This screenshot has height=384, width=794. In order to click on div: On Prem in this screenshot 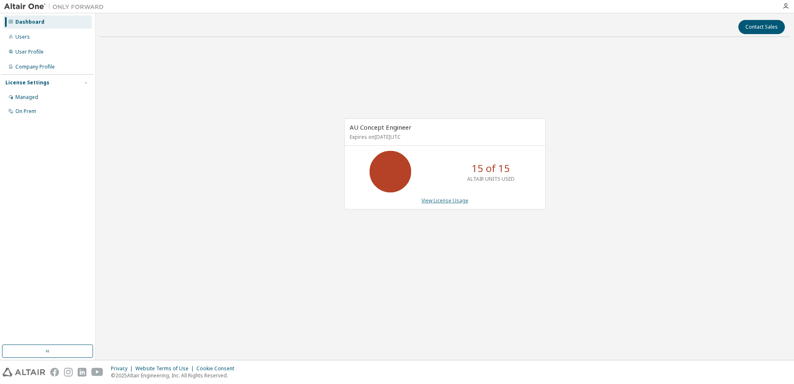, I will do `click(26, 111)`.